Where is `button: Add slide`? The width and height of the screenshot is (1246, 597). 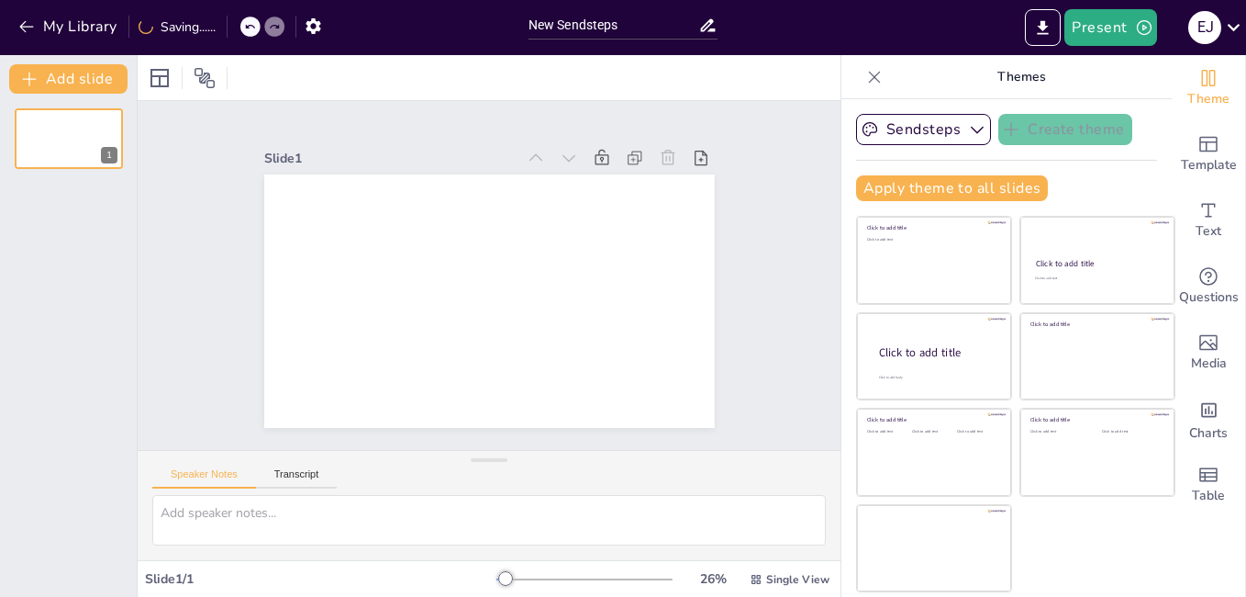
button: Add slide is located at coordinates (68, 79).